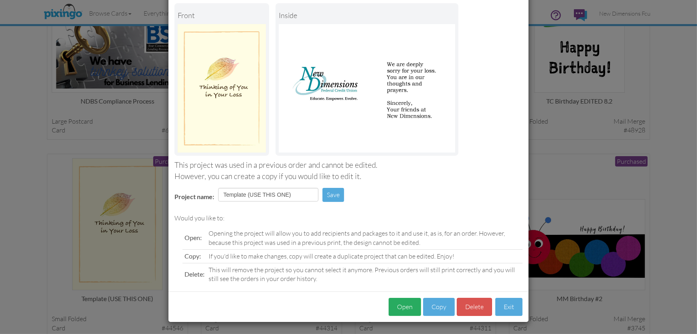 The width and height of the screenshot is (697, 334). Describe the element at coordinates (268, 194) in the screenshot. I see `input: Enter project name` at that location.